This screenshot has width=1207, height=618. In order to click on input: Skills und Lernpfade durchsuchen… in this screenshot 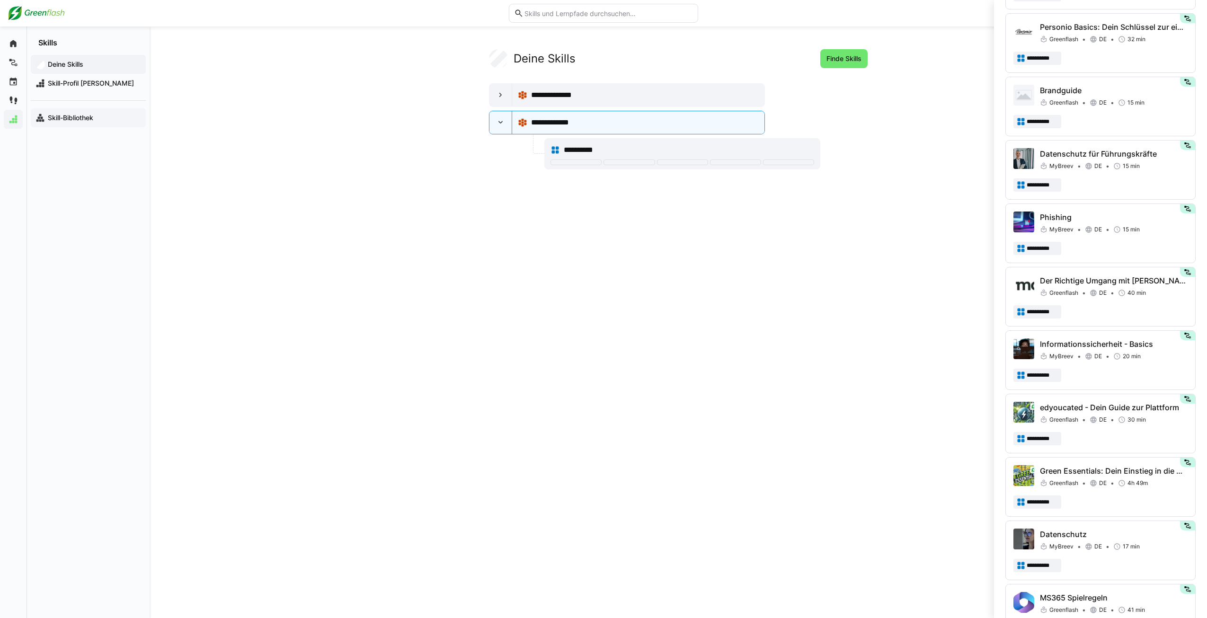, I will do `click(608, 13)`.